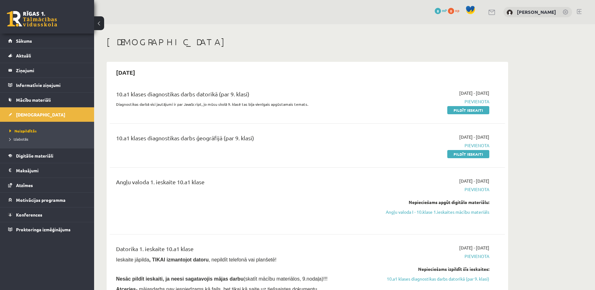 This screenshot has width=595, height=290. I want to click on a: Proktoringa izmēģinājums, so click(47, 229).